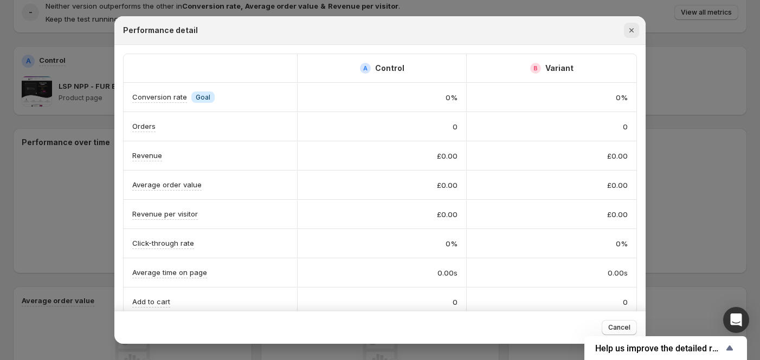 Image resolution: width=760 pixels, height=360 pixels. I want to click on p: Conversion rate, so click(159, 97).